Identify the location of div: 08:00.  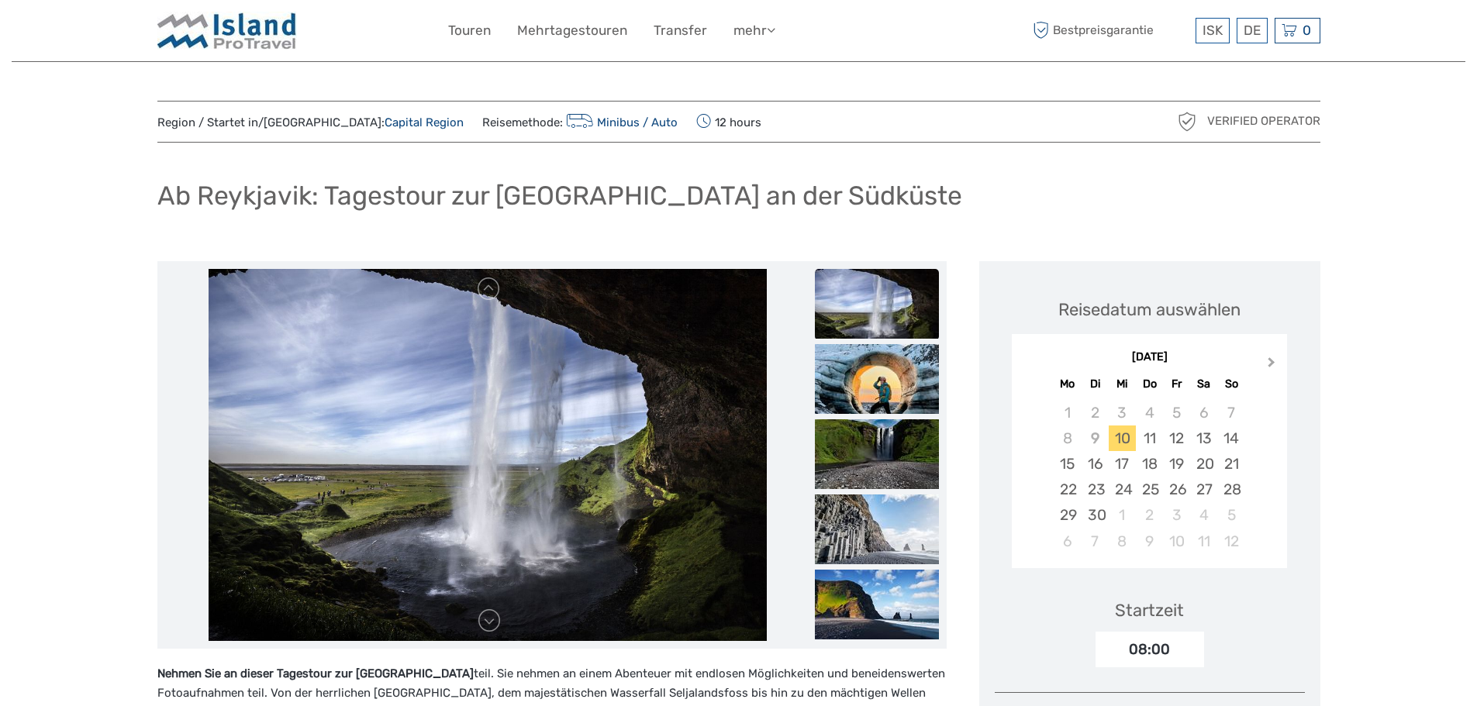
(1150, 650).